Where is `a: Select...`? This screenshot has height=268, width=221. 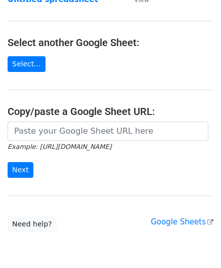 a: Select... is located at coordinates (26, 64).